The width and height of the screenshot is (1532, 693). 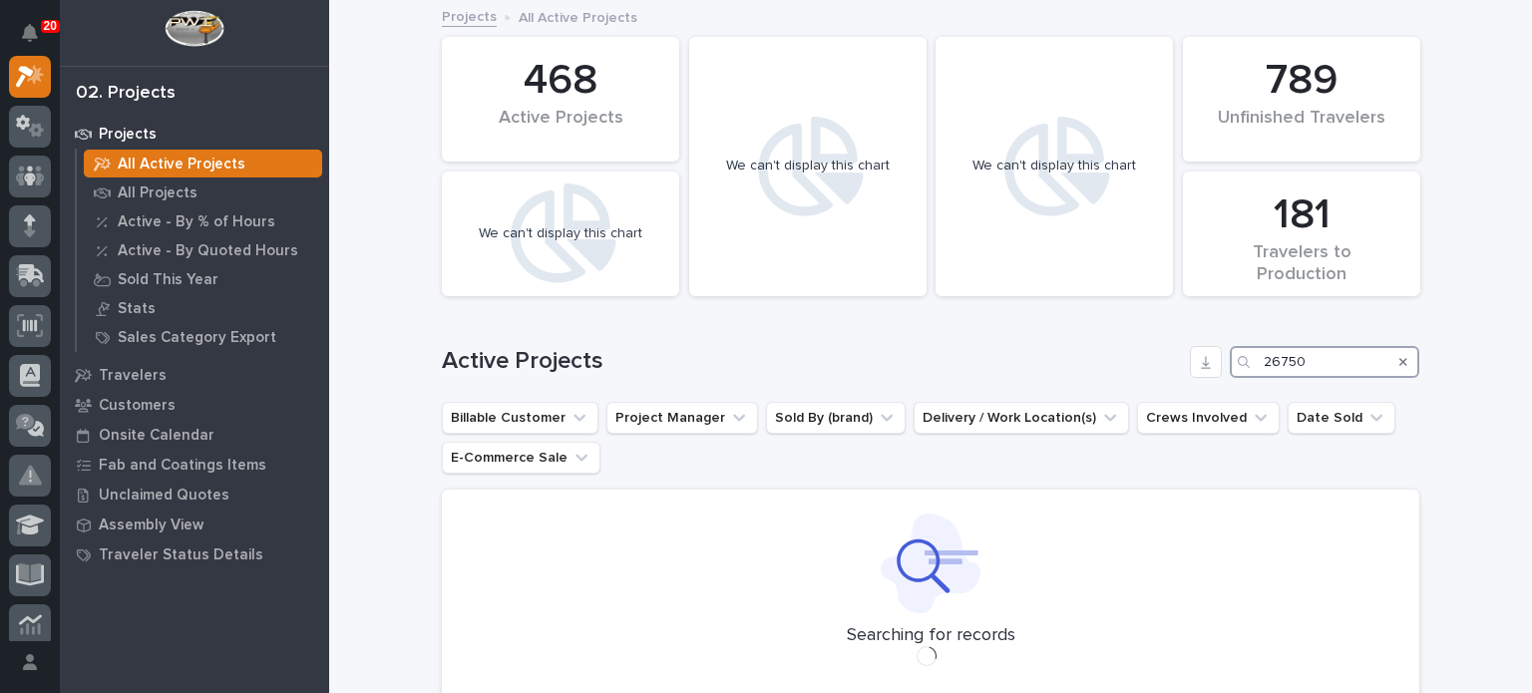 I want to click on div: 789, so click(x=1301, y=81).